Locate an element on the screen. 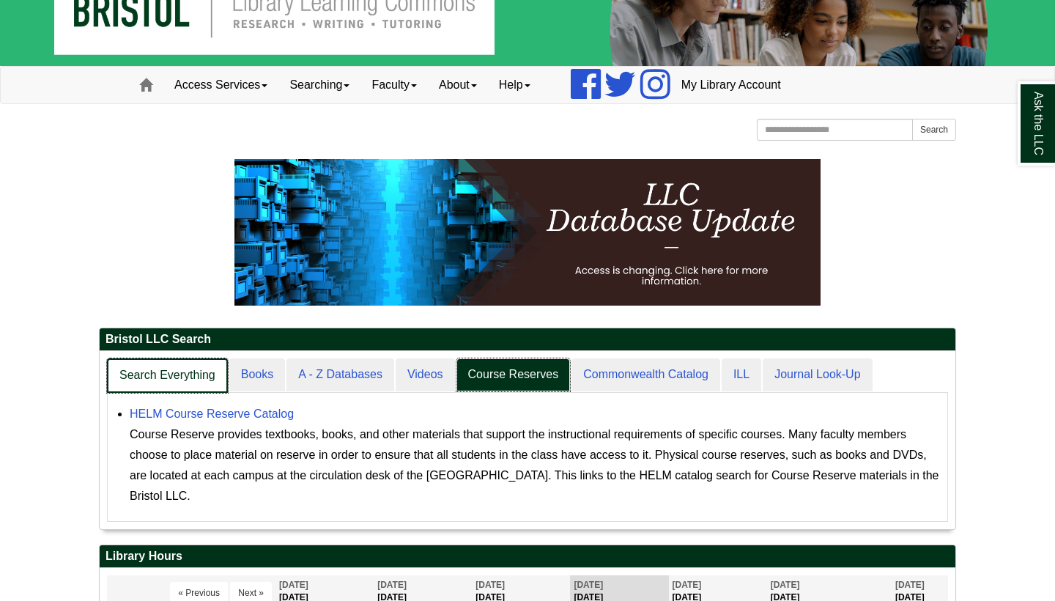  a: Journal Look-Up is located at coordinates (817, 374).